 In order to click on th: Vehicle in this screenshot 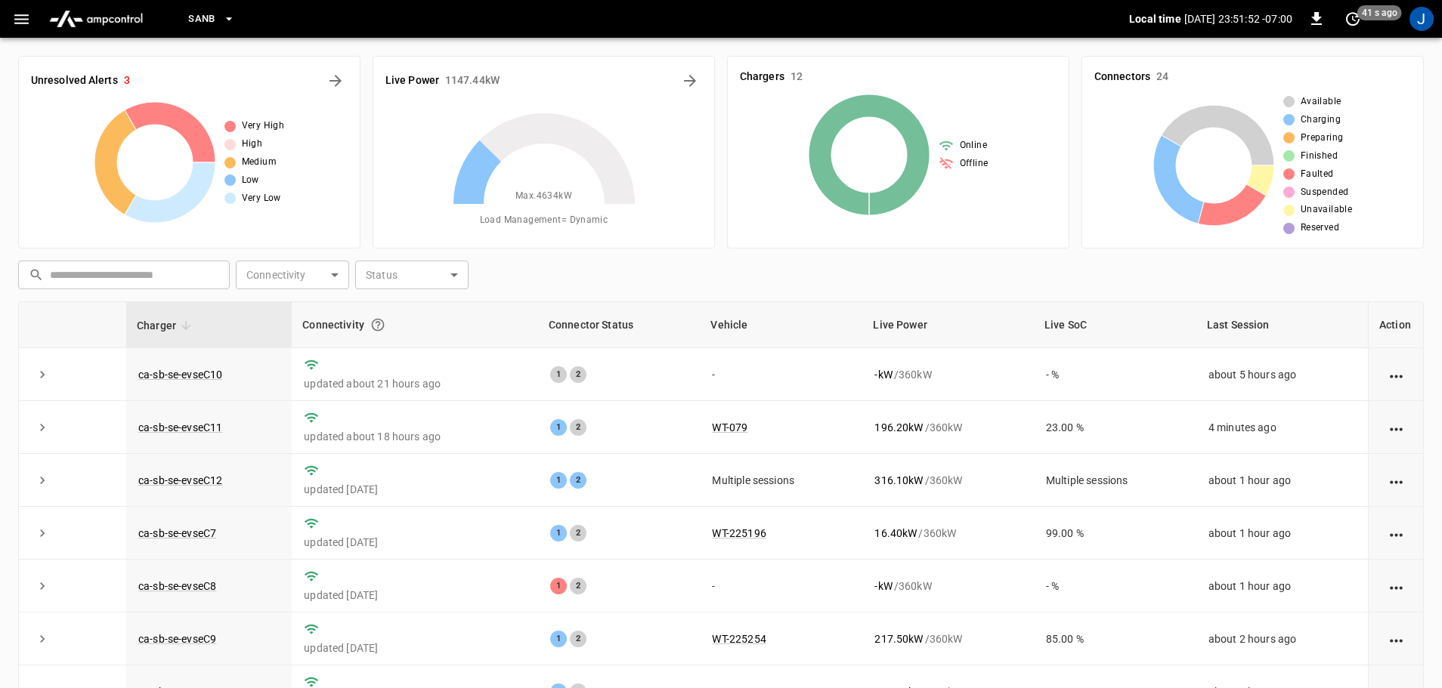, I will do `click(781, 325)`.